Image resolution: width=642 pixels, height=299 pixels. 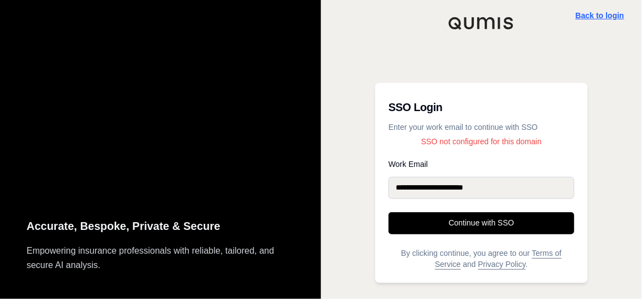 What do you see at coordinates (498, 259) in the screenshot?
I see `a: Terms of Service` at bounding box center [498, 259].